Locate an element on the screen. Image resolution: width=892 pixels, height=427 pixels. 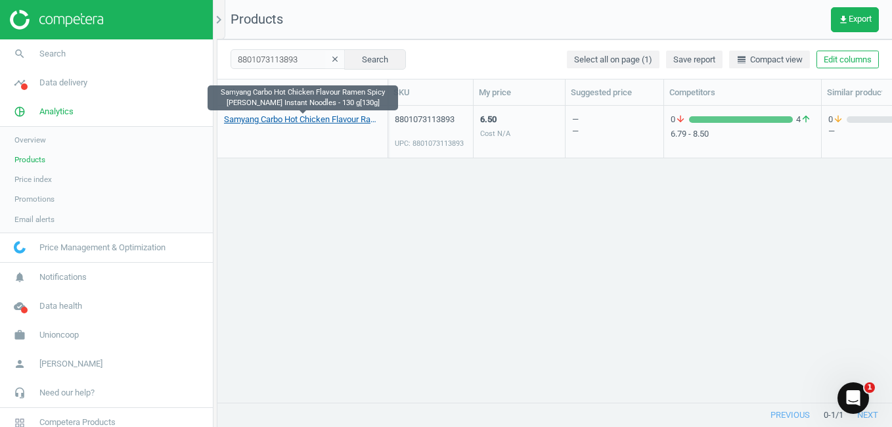
button: clear is located at coordinates (335, 60).